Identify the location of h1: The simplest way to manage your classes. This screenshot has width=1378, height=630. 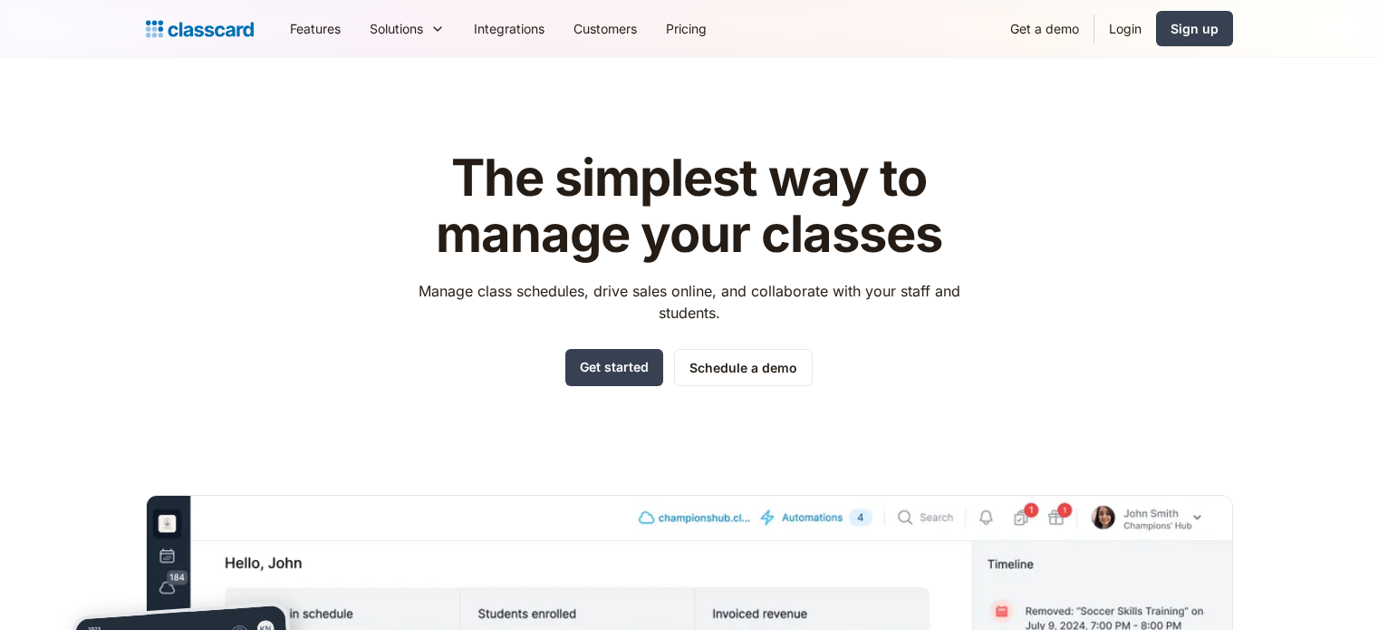
(689, 206).